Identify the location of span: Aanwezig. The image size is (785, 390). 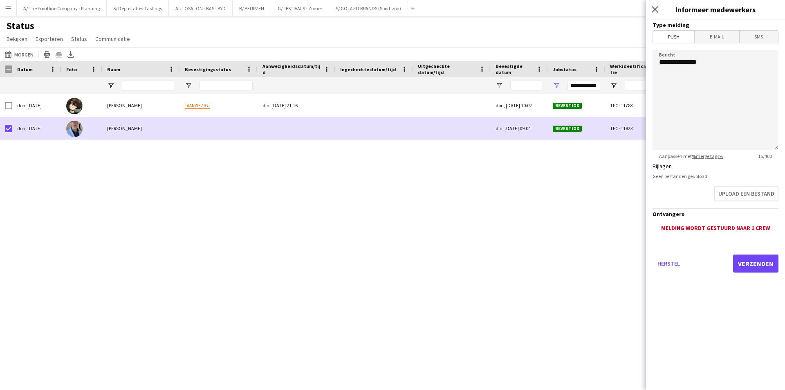
(198, 106).